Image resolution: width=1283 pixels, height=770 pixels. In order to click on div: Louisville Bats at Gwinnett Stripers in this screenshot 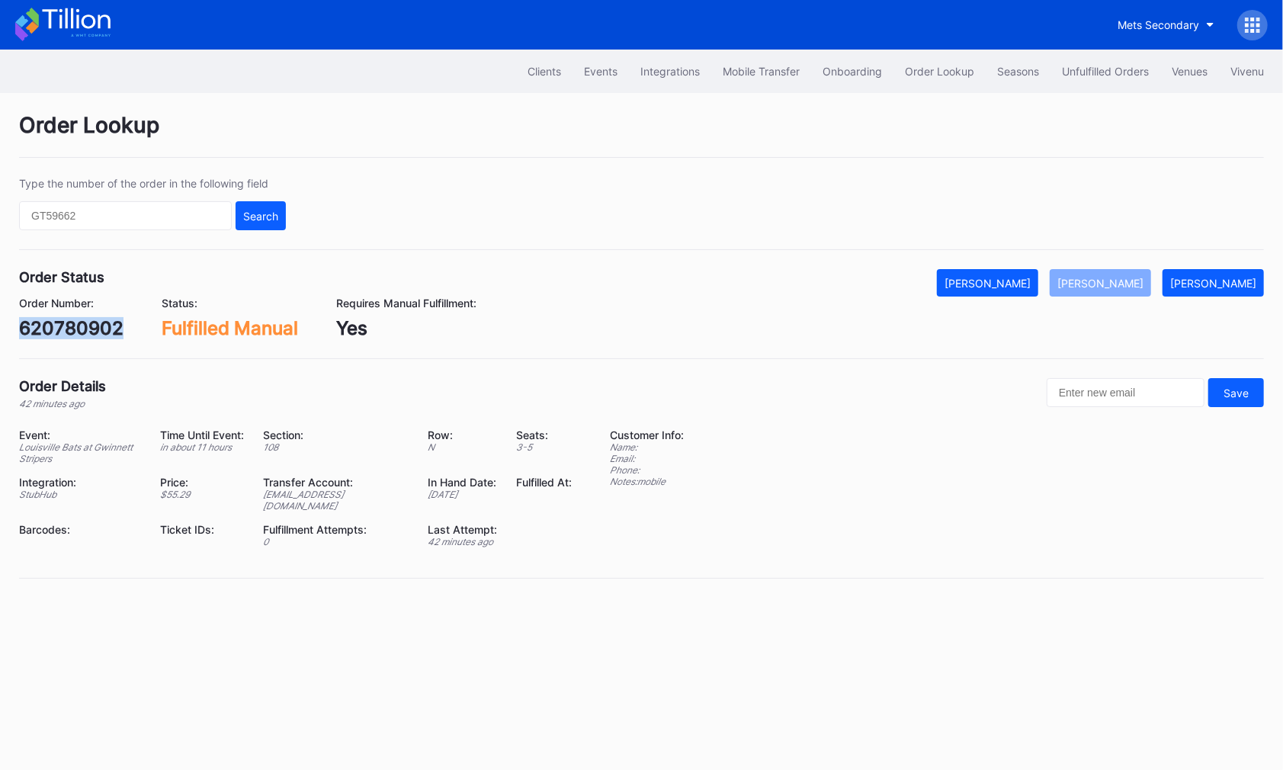, I will do `click(80, 453)`.